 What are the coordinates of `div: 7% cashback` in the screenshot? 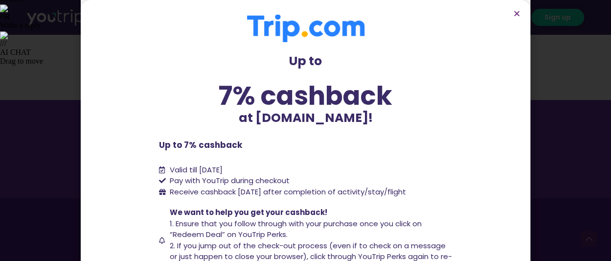 It's located at (306, 95).